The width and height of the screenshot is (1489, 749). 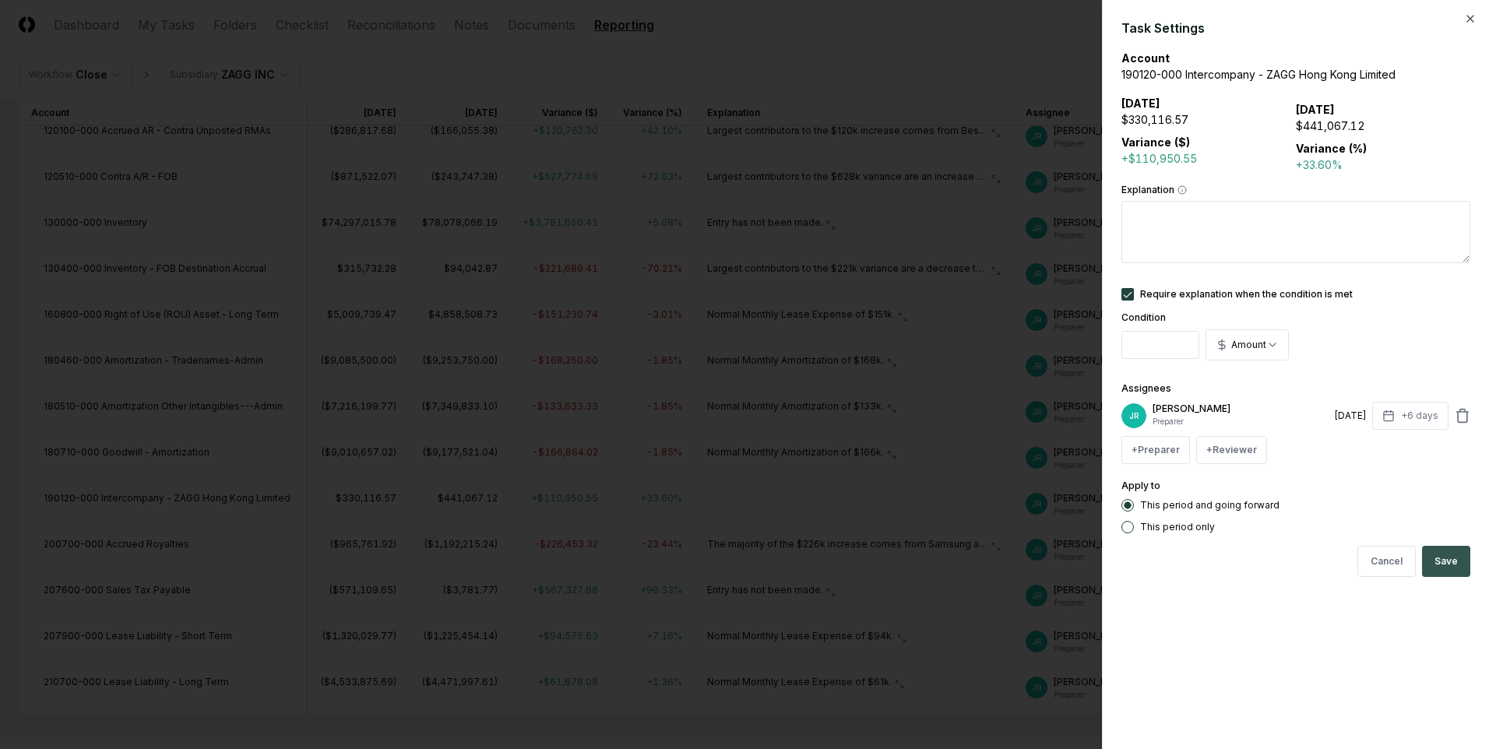 What do you see at coordinates (1331, 148) in the screenshot?
I see `b: Variance (%)` at bounding box center [1331, 148].